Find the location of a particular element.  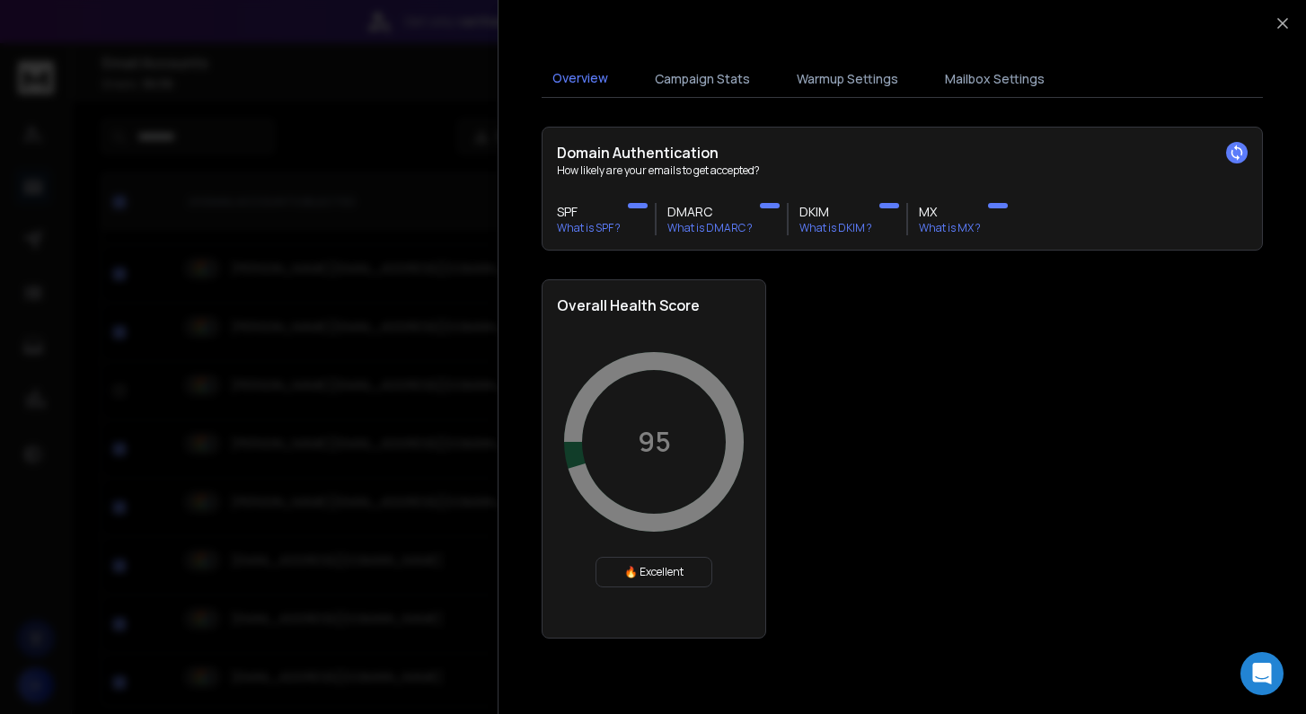

div: 🔥 Excellent is located at coordinates (654, 572).